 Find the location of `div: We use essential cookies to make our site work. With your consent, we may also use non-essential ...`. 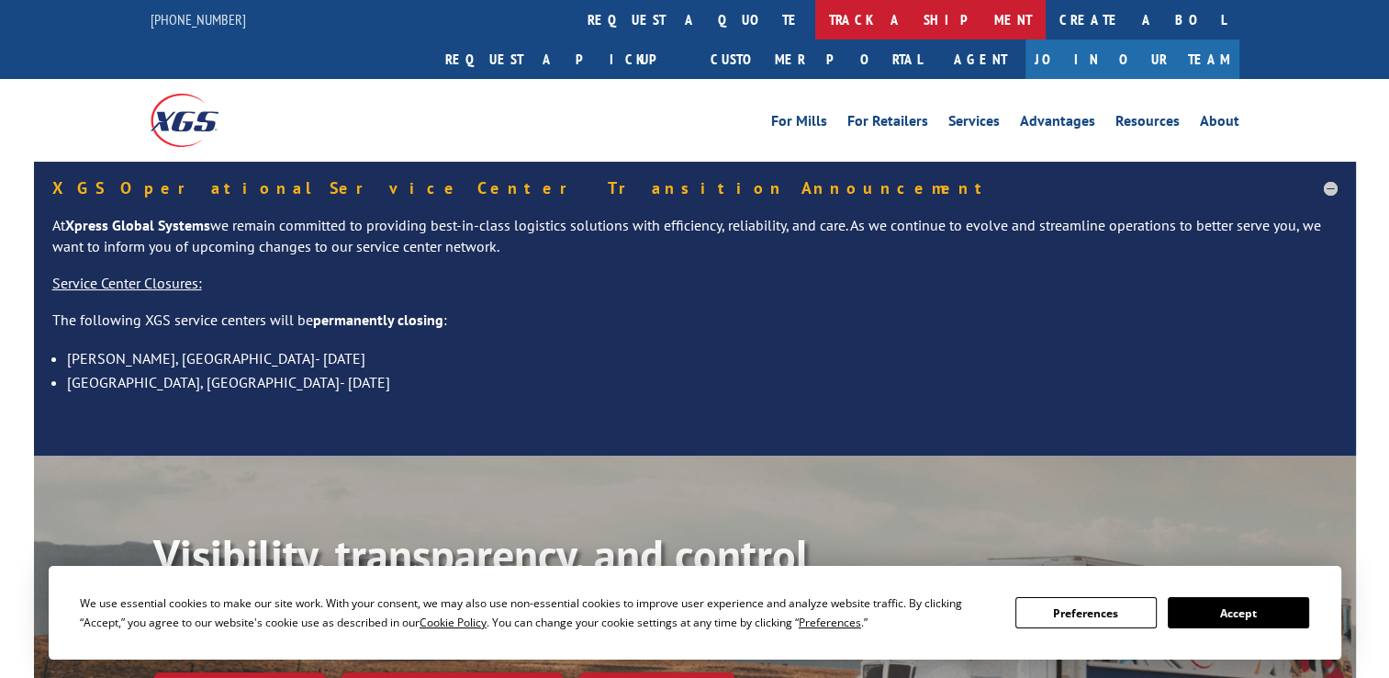

div: We use essential cookies to make our site work. With your consent, we may also use non-essential ... is located at coordinates (536, 612).